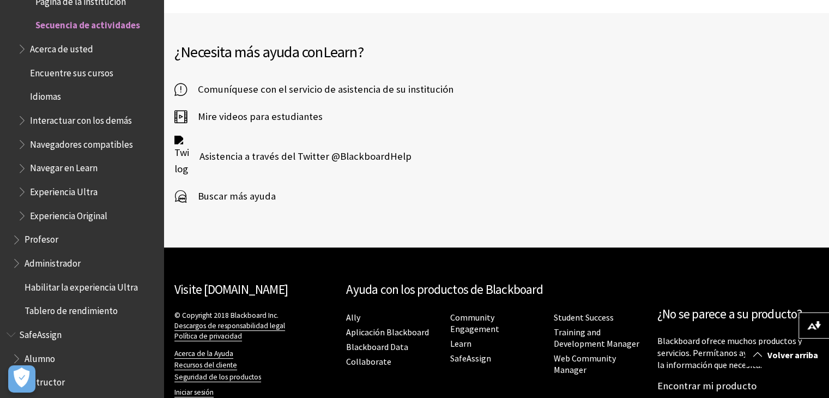 The height and width of the screenshot is (398, 829). What do you see at coordinates (41, 238) in the screenshot?
I see `span: Profesor` at bounding box center [41, 238].